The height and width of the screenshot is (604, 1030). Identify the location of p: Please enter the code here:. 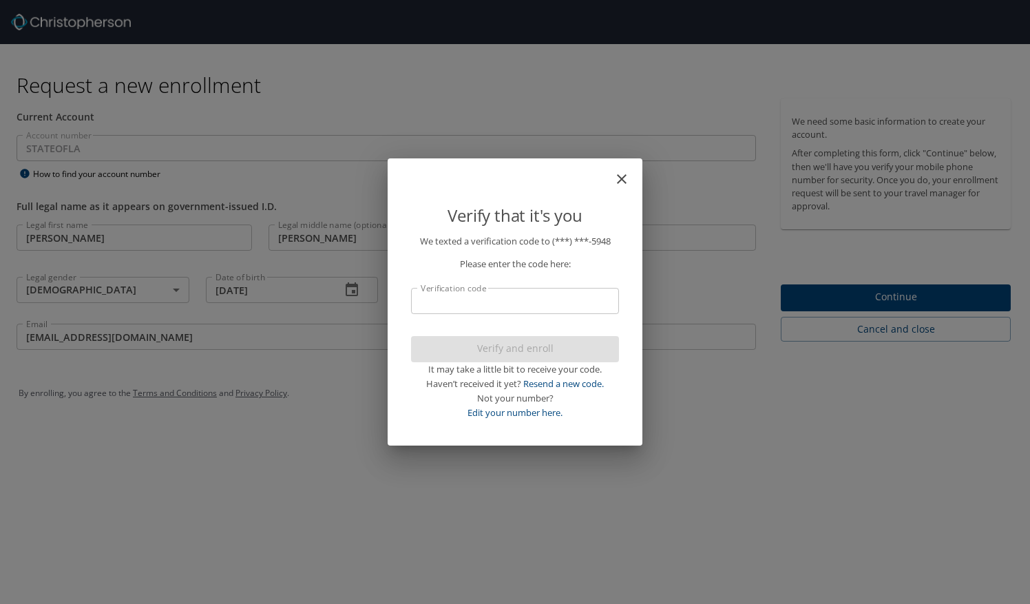
(515, 264).